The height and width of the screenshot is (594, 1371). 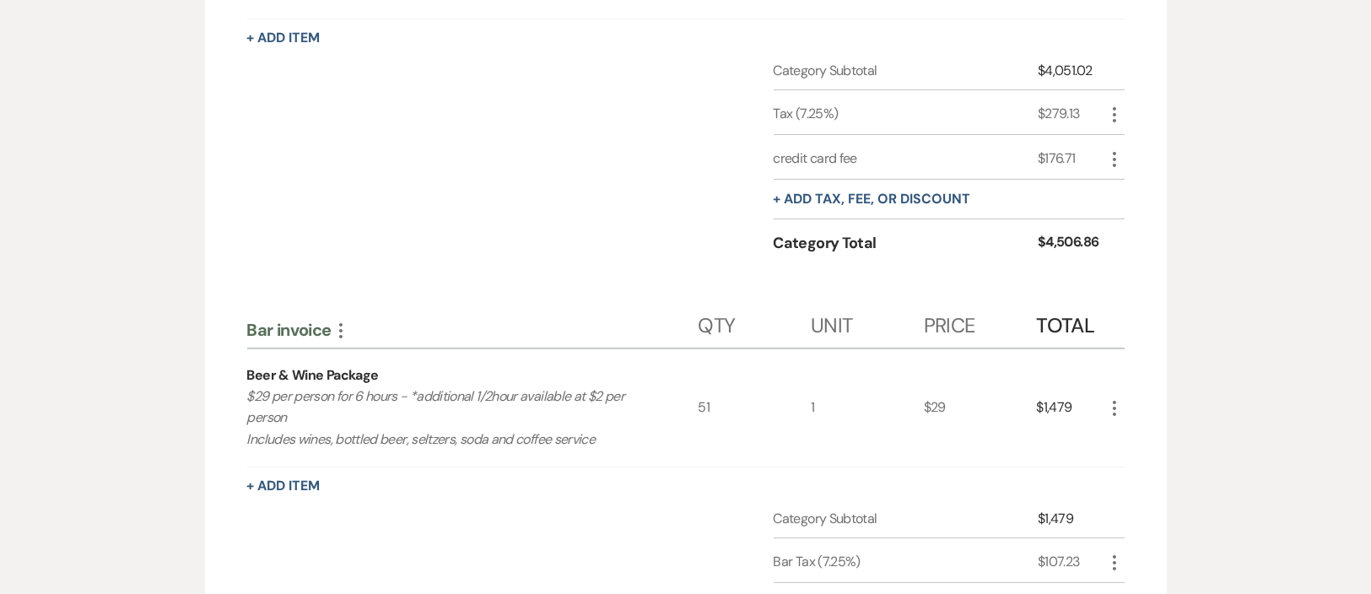 I want to click on div: Beer & Wine Package, so click(x=313, y=375).